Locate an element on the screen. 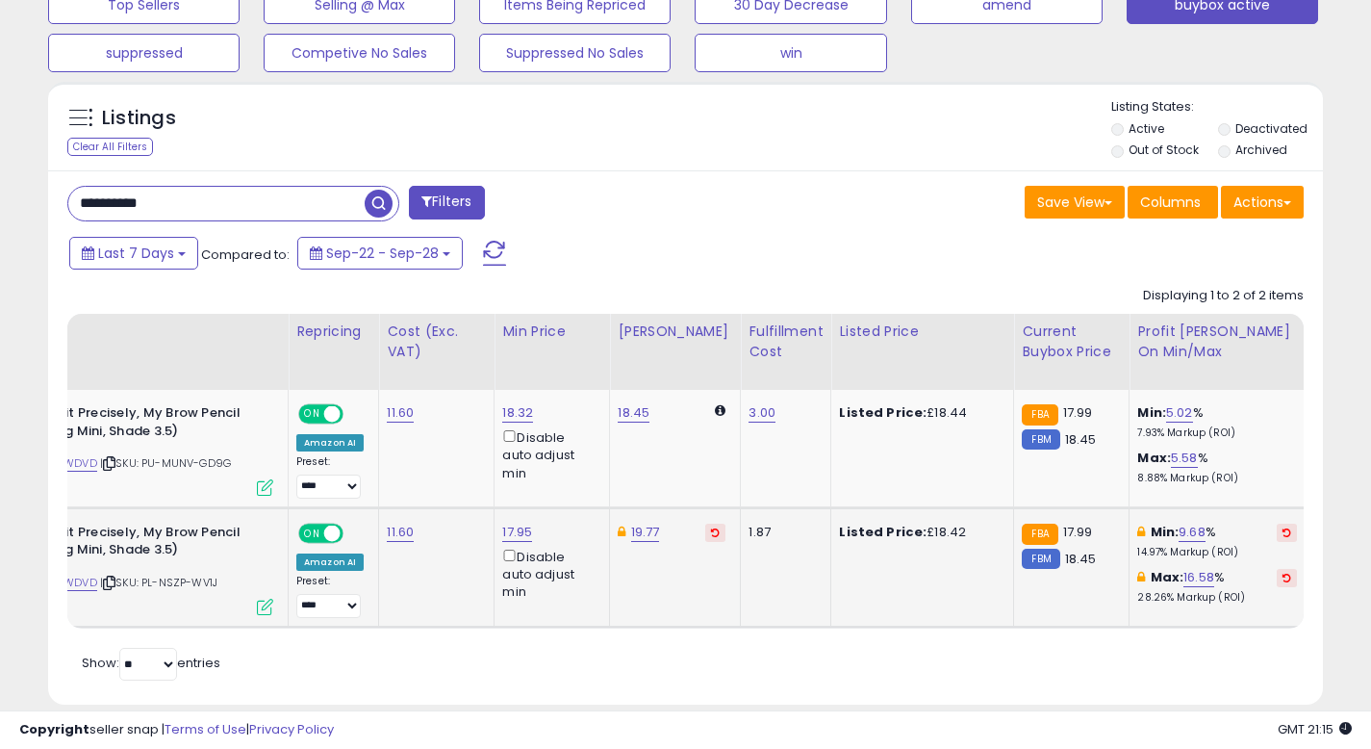 Image resolution: width=1371 pixels, height=749 pixels. i: Revert to store-level Dynamic Max Price is located at coordinates (715, 532).